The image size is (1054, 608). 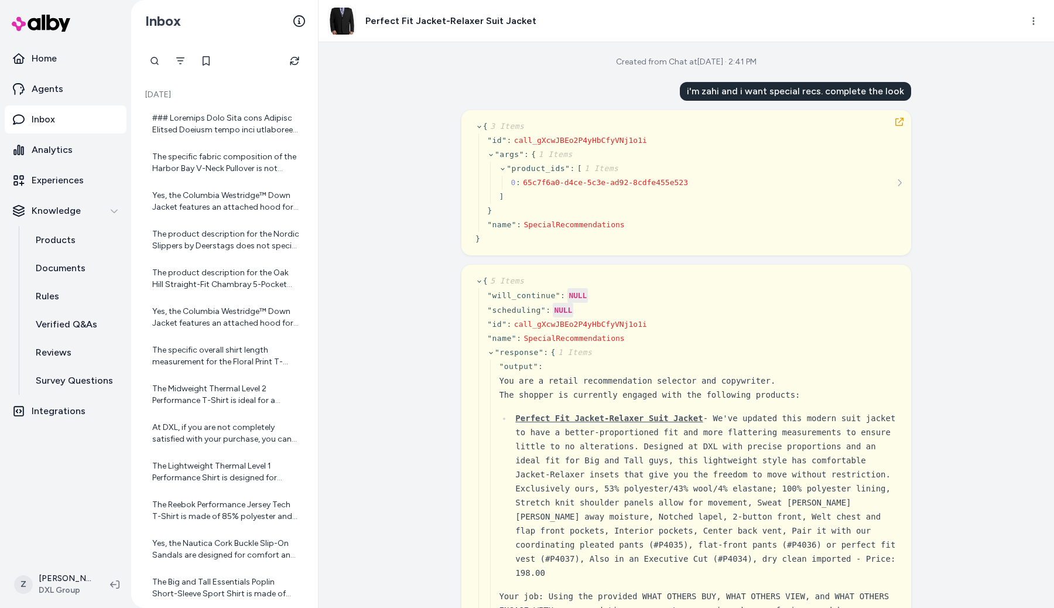 What do you see at coordinates (75, 240) in the screenshot?
I see `a: Products` at bounding box center [75, 240].